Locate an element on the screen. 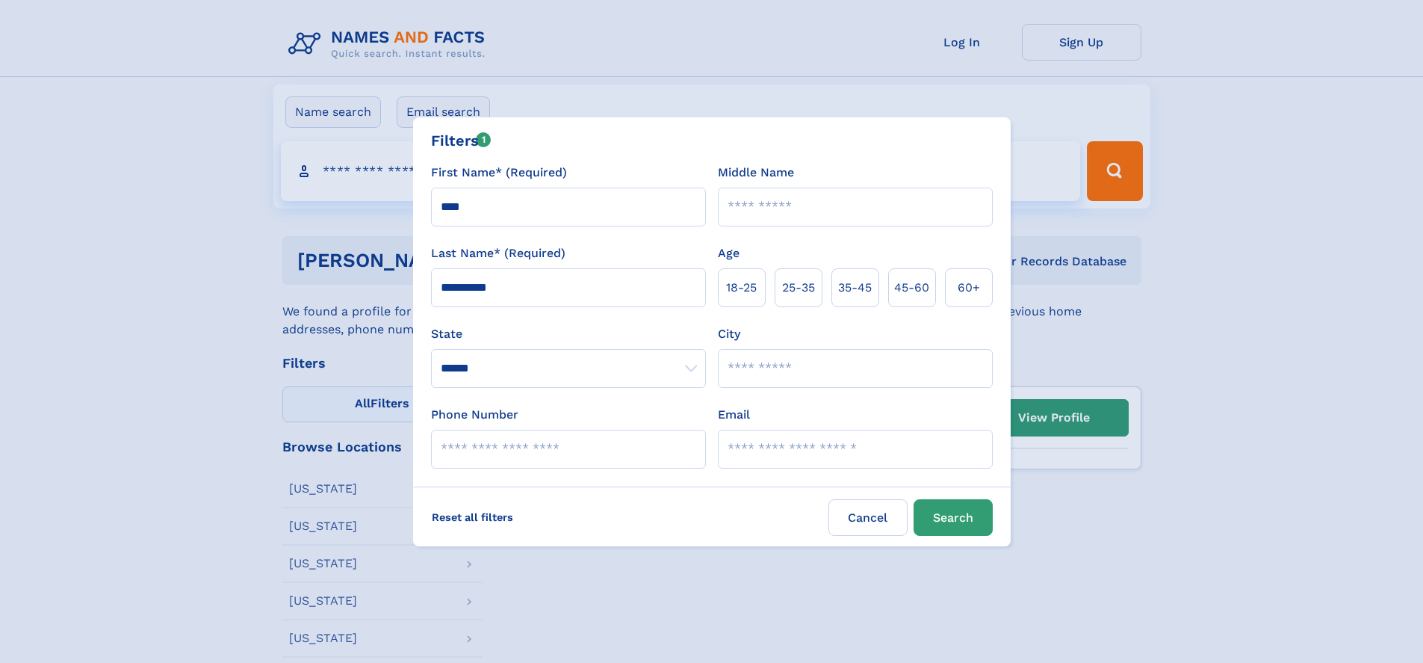 This screenshot has width=1423, height=663. button: Search is located at coordinates (953, 517).